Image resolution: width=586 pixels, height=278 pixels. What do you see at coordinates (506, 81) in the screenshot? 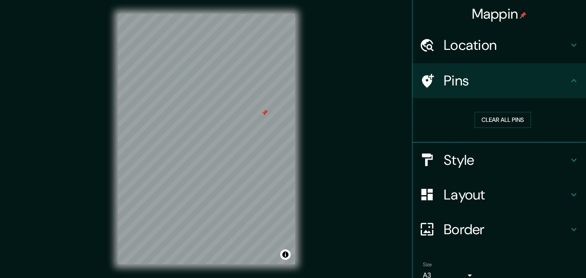
I see `h4: Pins` at bounding box center [506, 81].